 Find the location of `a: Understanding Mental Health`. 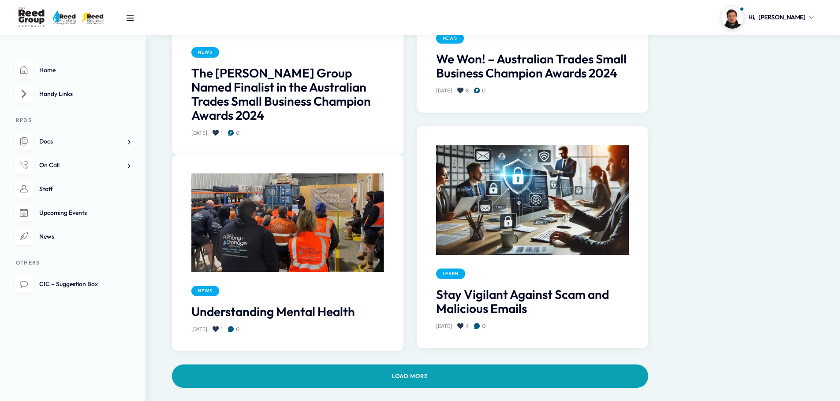

a: Understanding Mental Health is located at coordinates (287, 312).